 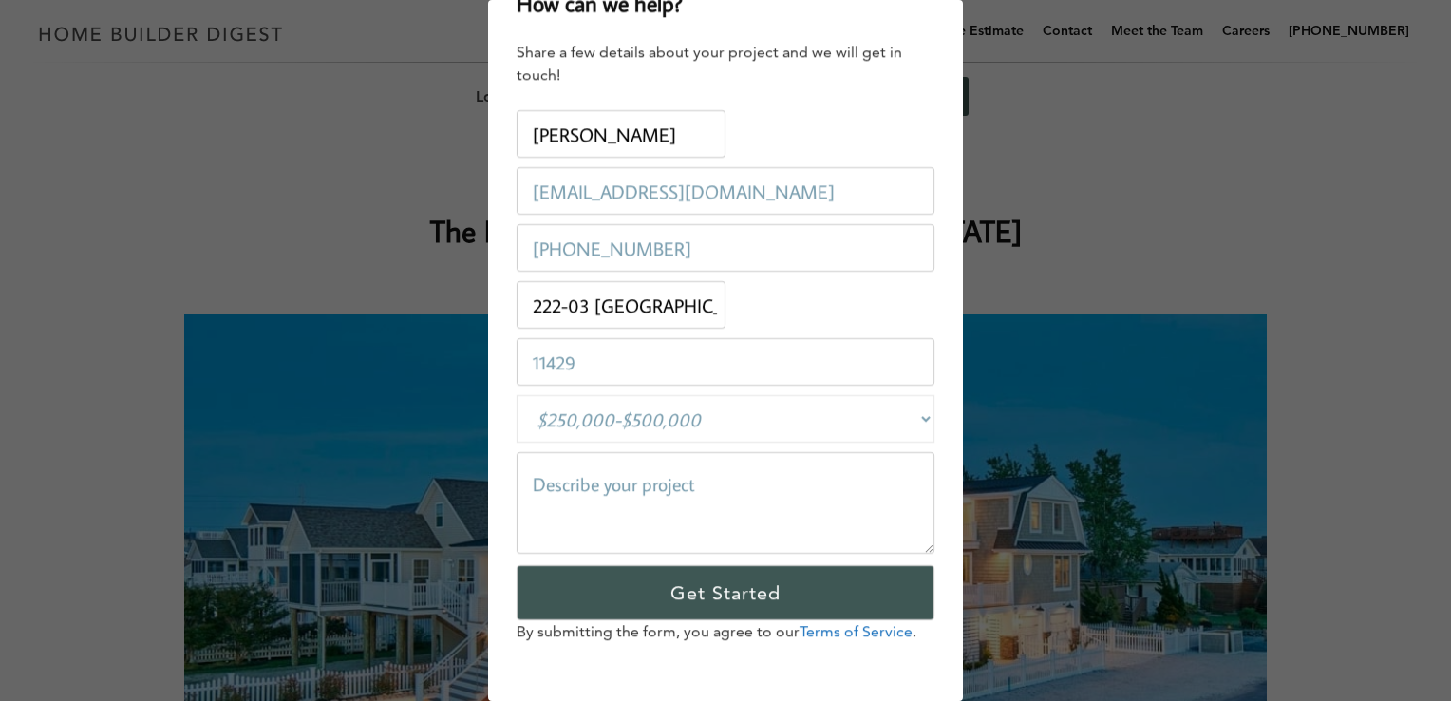 What do you see at coordinates (856, 630) in the screenshot?
I see `a: Terms of Service` at bounding box center [856, 630].